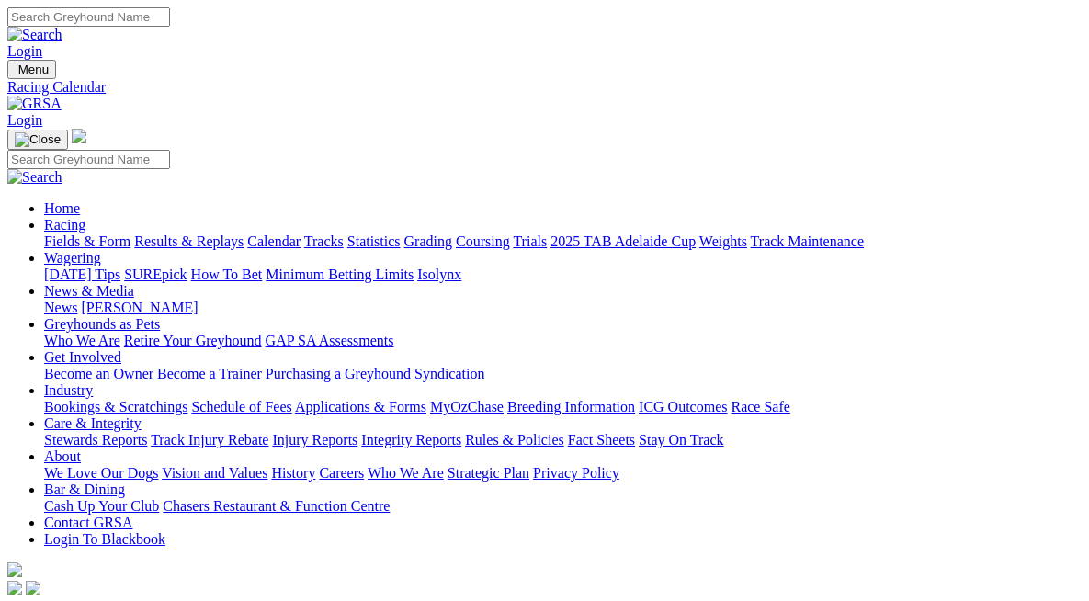 Image resolution: width=1089 pixels, height=601 pixels. What do you see at coordinates (807, 241) in the screenshot?
I see `a: Track Maintenance` at bounding box center [807, 241].